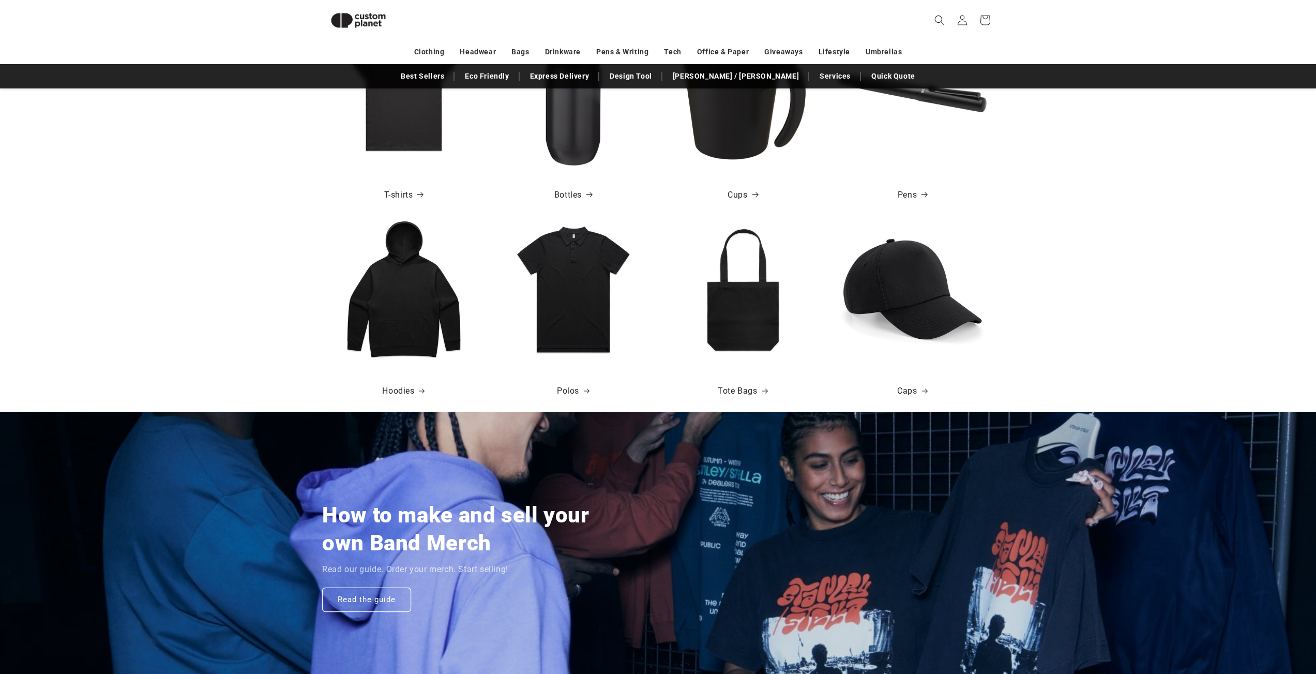  Describe the element at coordinates (560, 76) in the screenshot. I see `a: Express Delivery` at that location.